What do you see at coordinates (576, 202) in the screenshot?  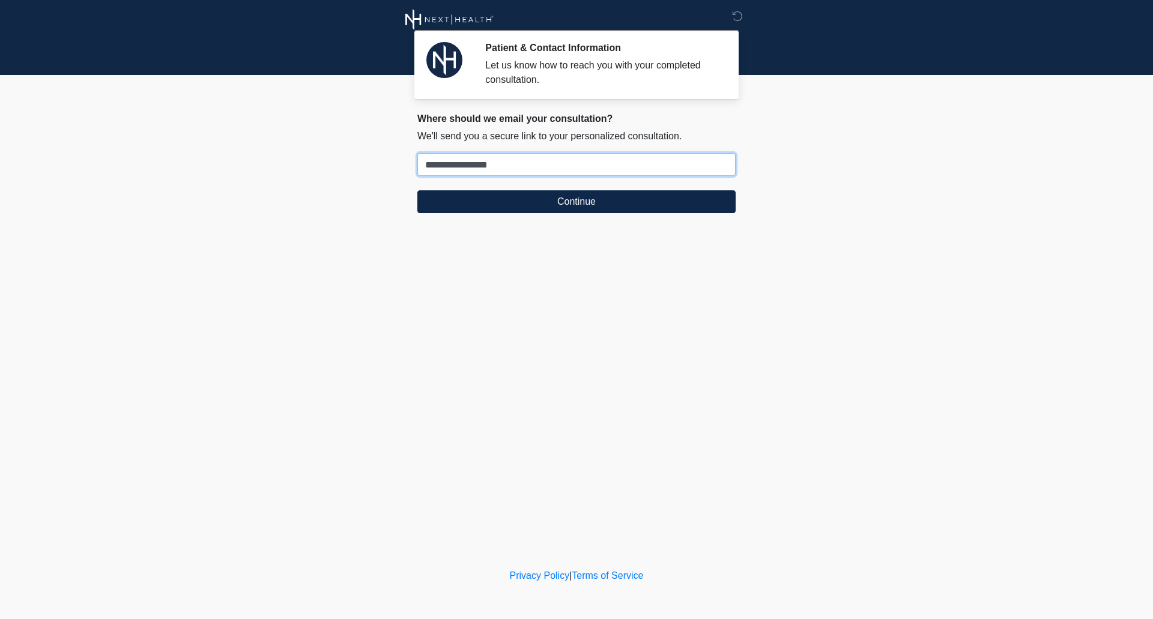 I see `button: Continue` at bounding box center [576, 202].